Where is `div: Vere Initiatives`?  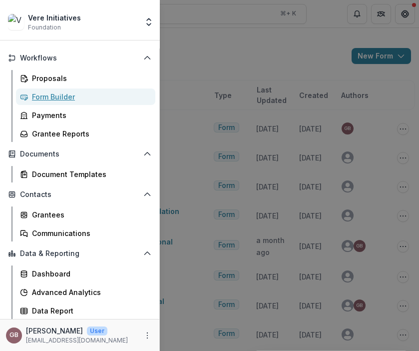
div: Vere Initiatives is located at coordinates (54, 17).